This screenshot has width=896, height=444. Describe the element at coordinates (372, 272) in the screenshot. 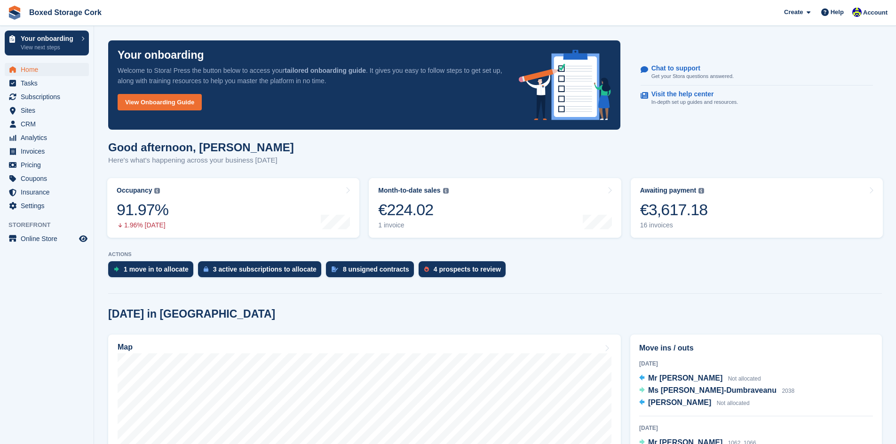

I see `a: 8 unsigned contracts` at that location.